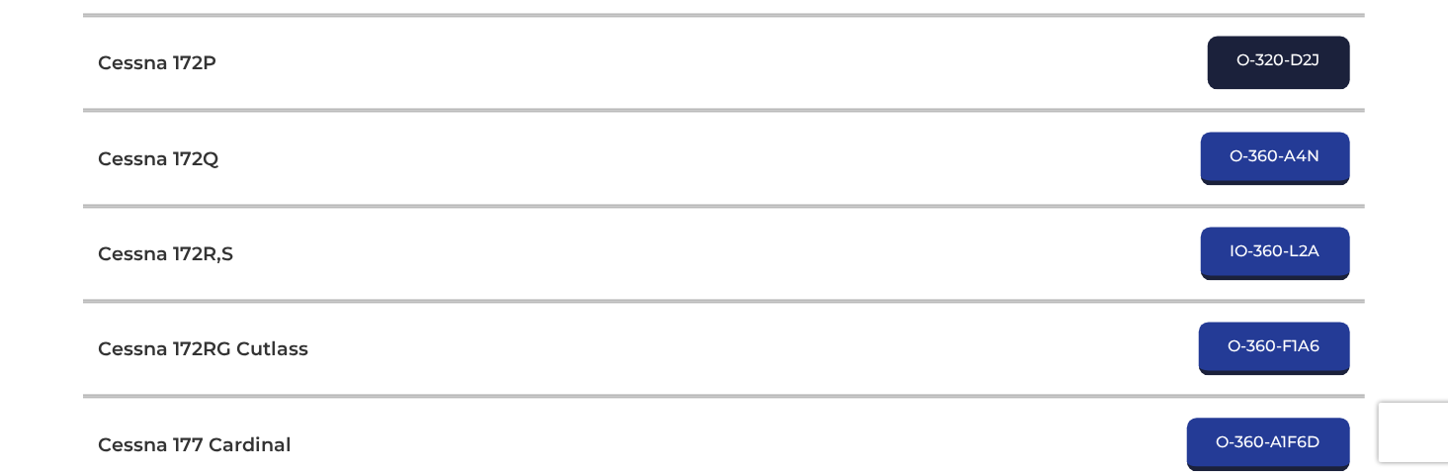 The width and height of the screenshot is (1448, 476). I want to click on h3: Cessna 177 Cardinal, so click(195, 444).